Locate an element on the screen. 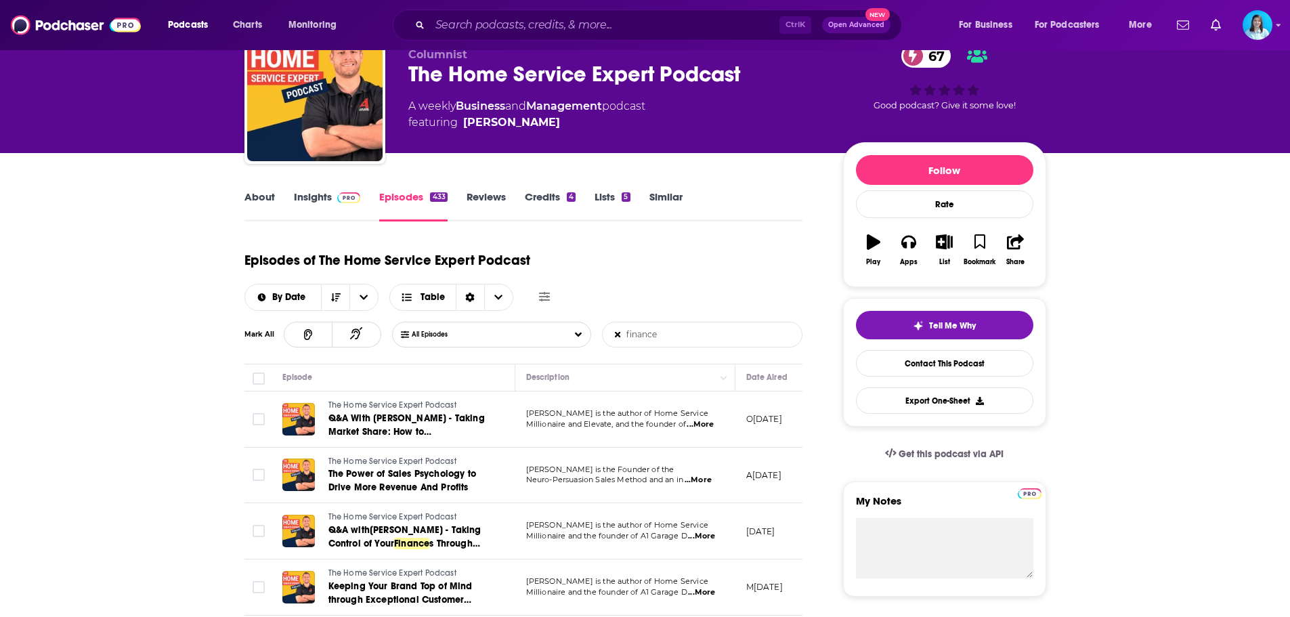  span: Finance is located at coordinates (412, 543).